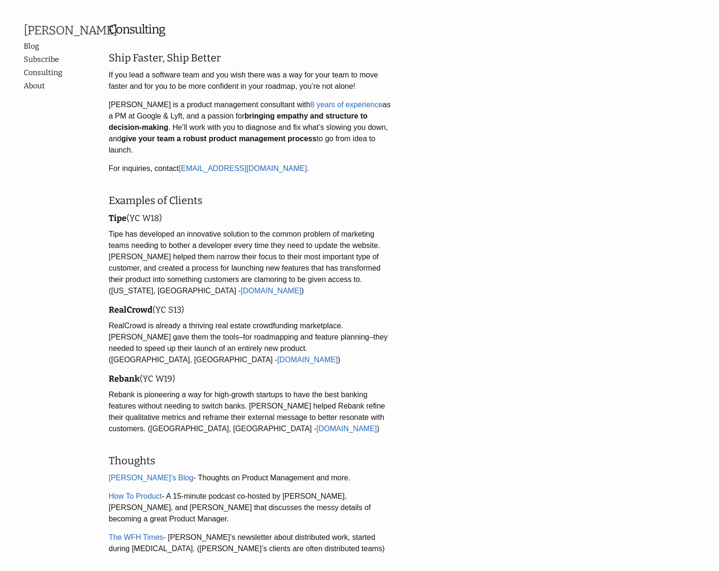 The width and height of the screenshot is (719, 571). I want to click on a: How To Product, so click(135, 496).